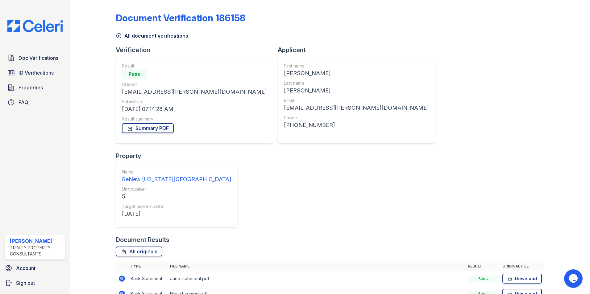 This screenshot has height=294, width=590. Describe the element at coordinates (148, 128) in the screenshot. I see `a: Summary PDF` at that location.